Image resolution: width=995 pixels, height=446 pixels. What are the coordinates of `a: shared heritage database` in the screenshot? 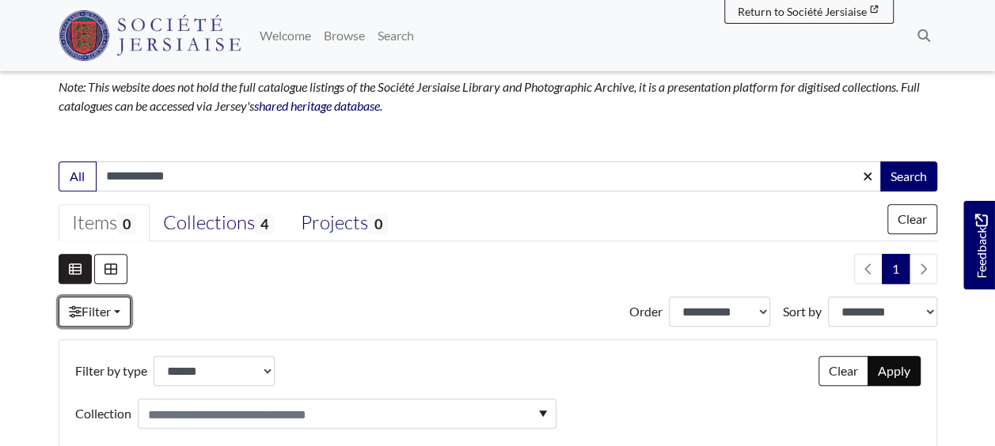 It's located at (316, 105).